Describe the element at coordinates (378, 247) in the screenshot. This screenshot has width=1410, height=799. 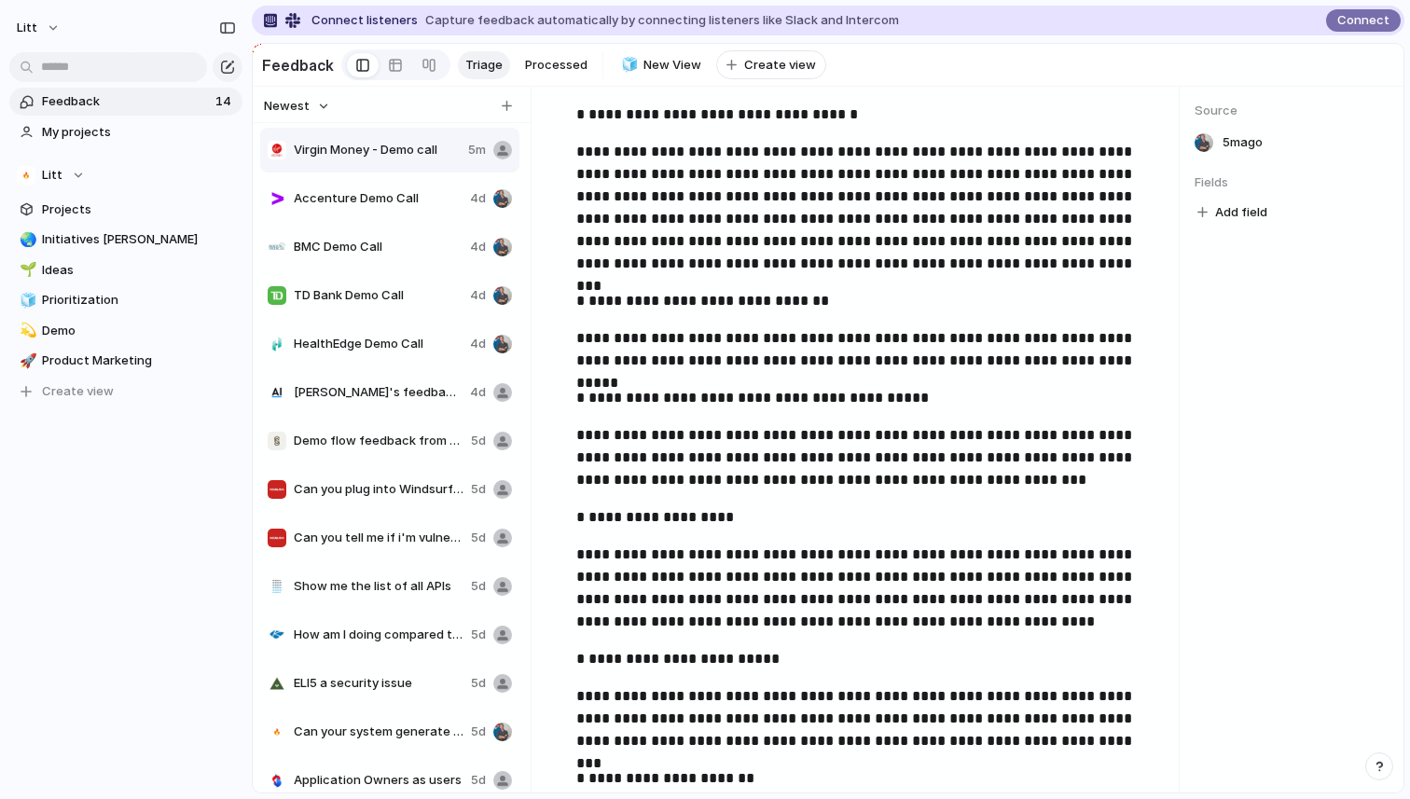
I see `span: BMC Demo Call` at that location.